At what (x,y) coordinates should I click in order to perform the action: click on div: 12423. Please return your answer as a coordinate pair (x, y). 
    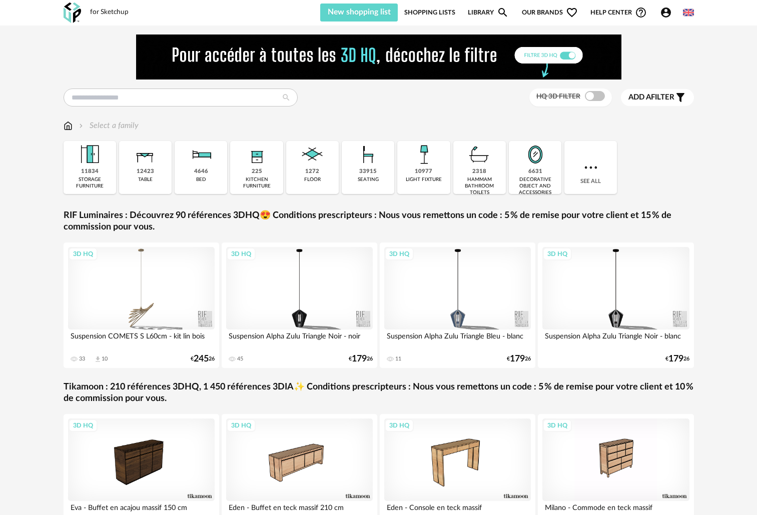
    Looking at the image, I should click on (145, 172).